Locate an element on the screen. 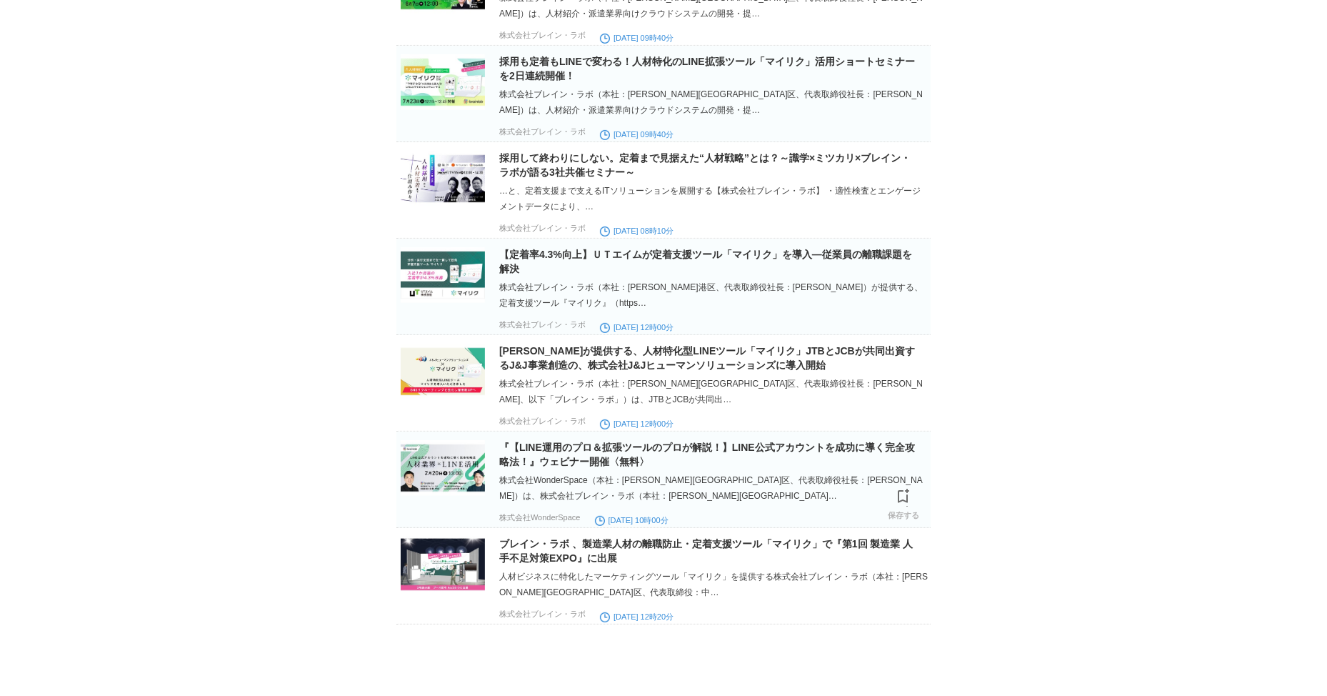  a: ブレイン・ラボ 、製造業人材の離職防止・定着支援ツール「マイリク」で『第1回 製造業 人手不足対策EXPO』に出展 is located at coordinates (706, 551).